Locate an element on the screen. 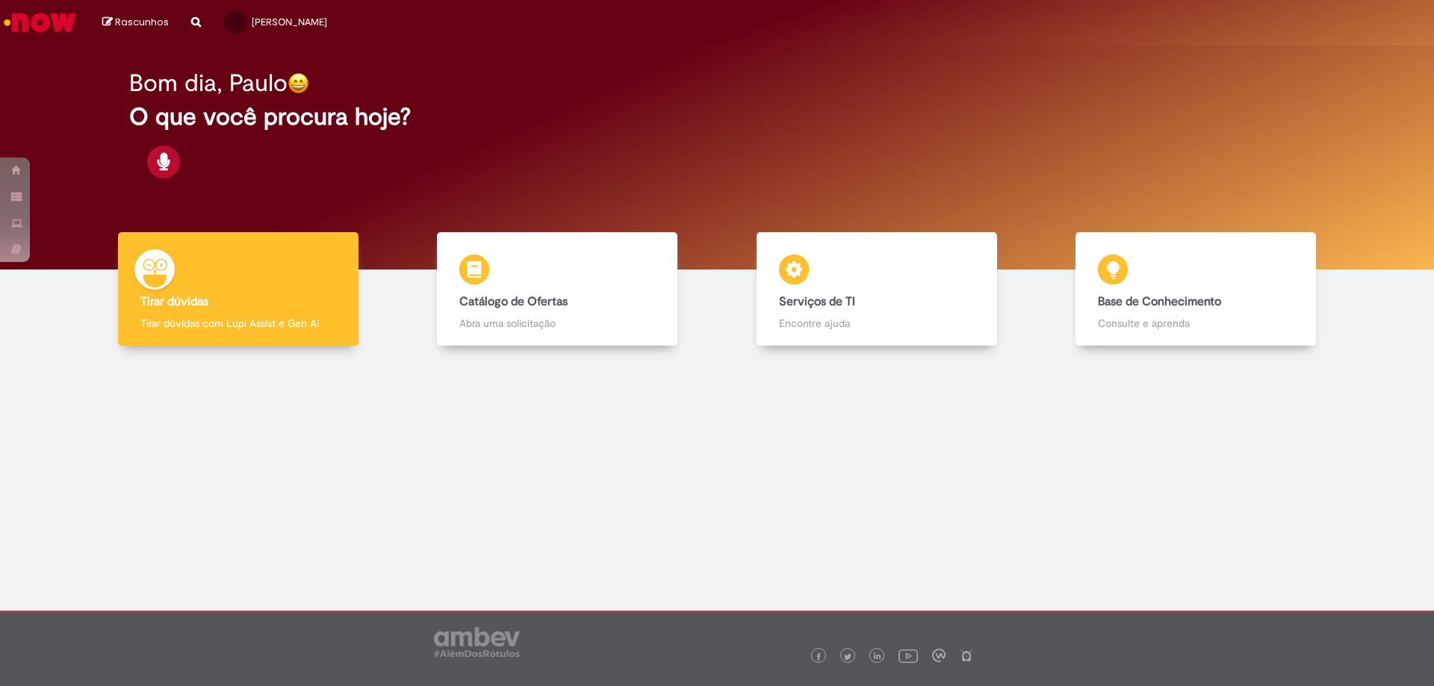 The width and height of the screenshot is (1434, 686). span: Rascunhos is located at coordinates (142, 22).